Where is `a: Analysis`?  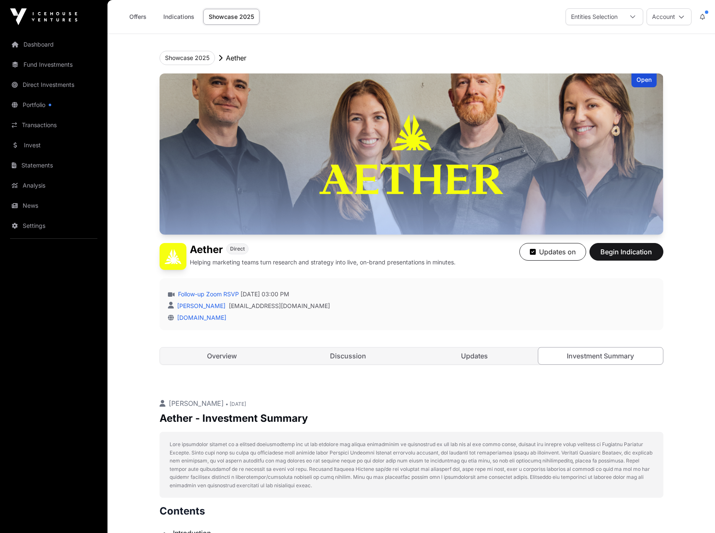 a: Analysis is located at coordinates (54, 186).